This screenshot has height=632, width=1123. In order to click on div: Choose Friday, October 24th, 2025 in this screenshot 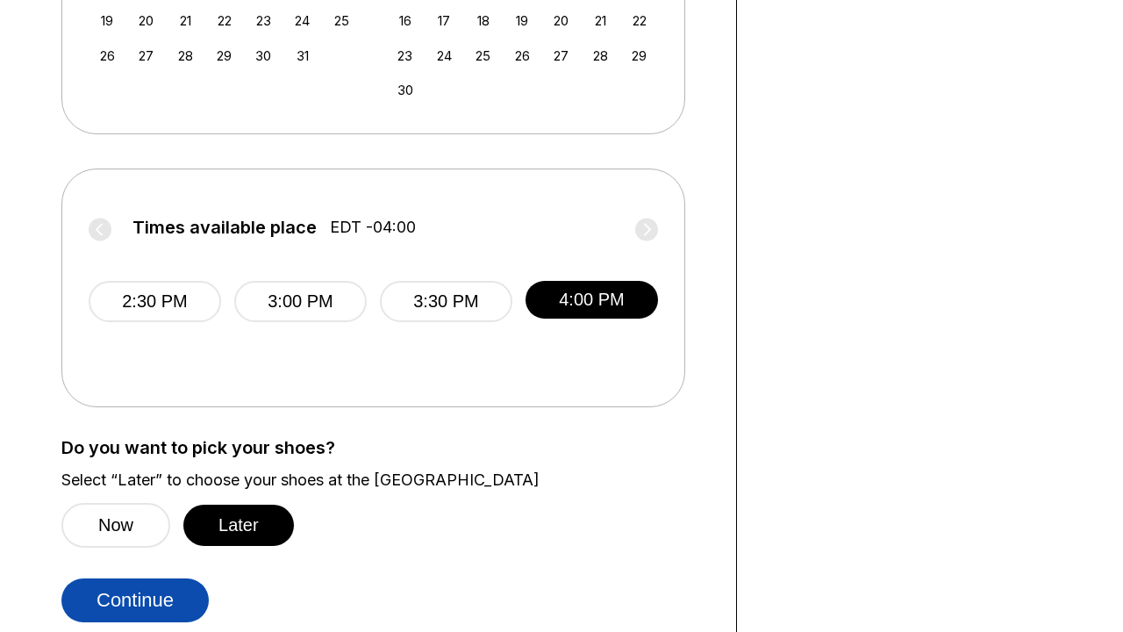, I will do `click(302, 20)`.